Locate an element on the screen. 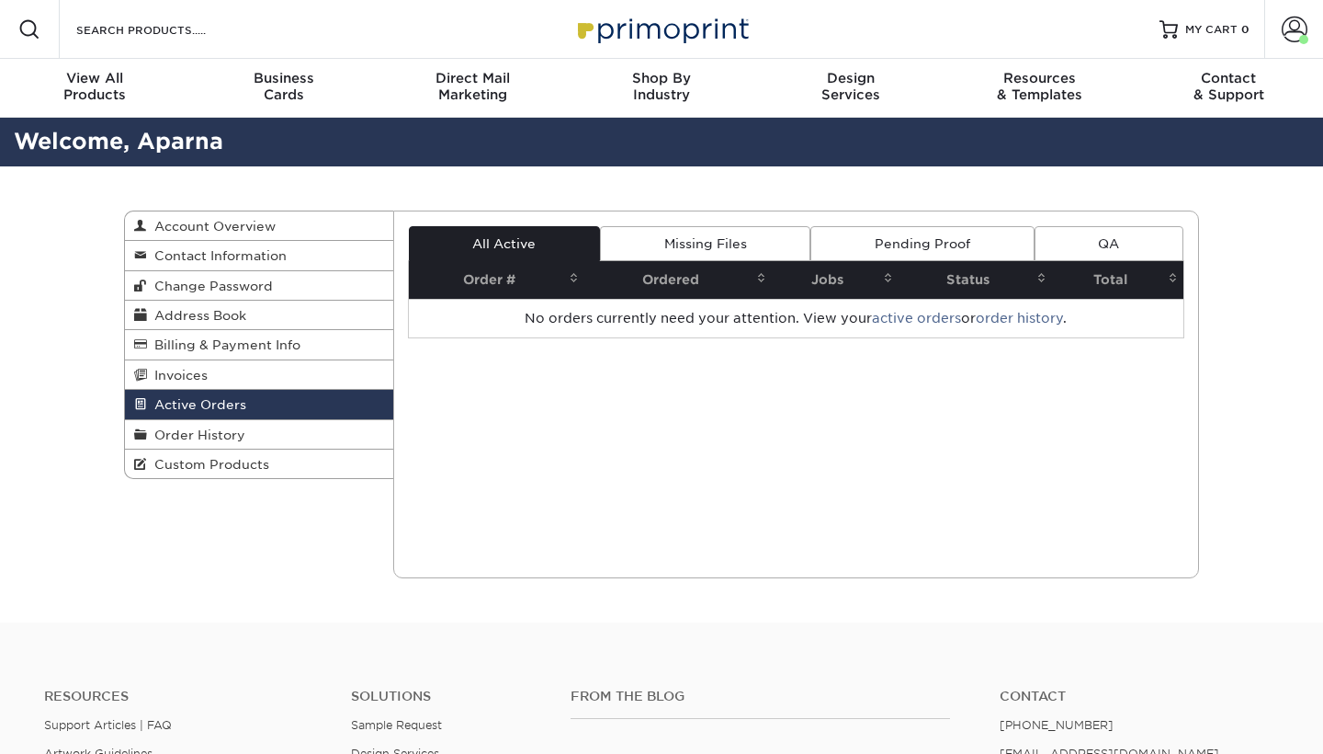 The image size is (1323, 754). h4: Resources is located at coordinates (184, 696).